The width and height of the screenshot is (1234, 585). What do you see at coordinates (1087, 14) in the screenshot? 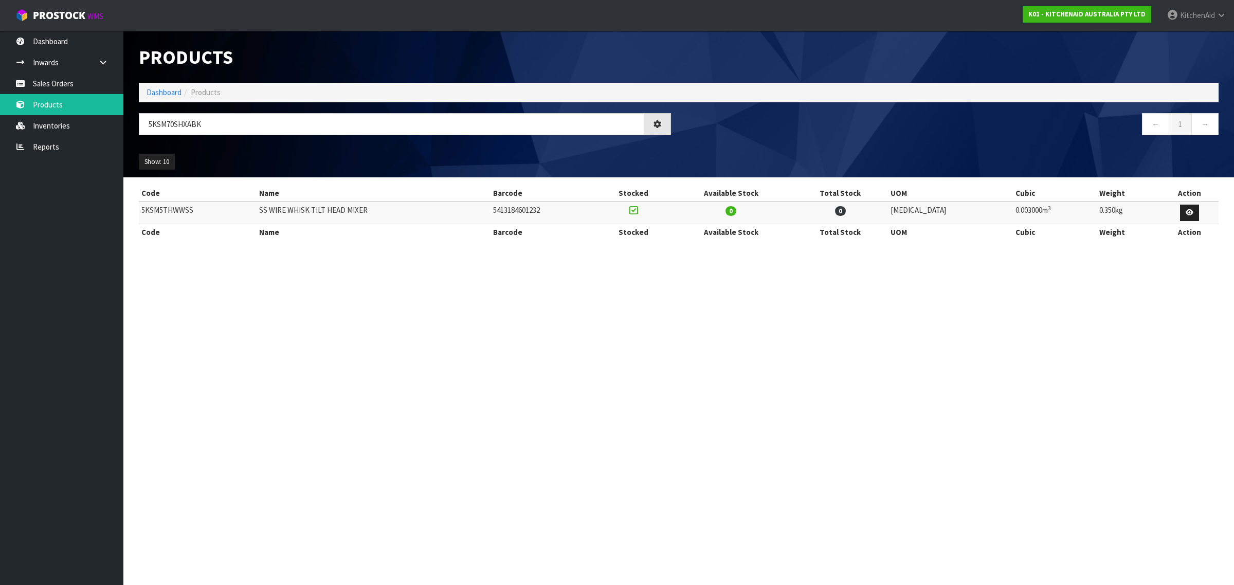
I see `strong: K01 - KITCHENAID AUSTRALIA PTY LTD` at bounding box center [1087, 14].